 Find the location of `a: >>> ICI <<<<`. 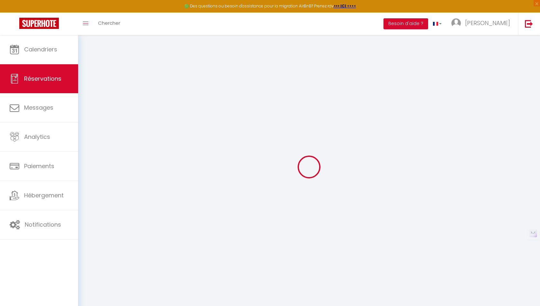

a: >>> ICI <<<< is located at coordinates (345, 6).